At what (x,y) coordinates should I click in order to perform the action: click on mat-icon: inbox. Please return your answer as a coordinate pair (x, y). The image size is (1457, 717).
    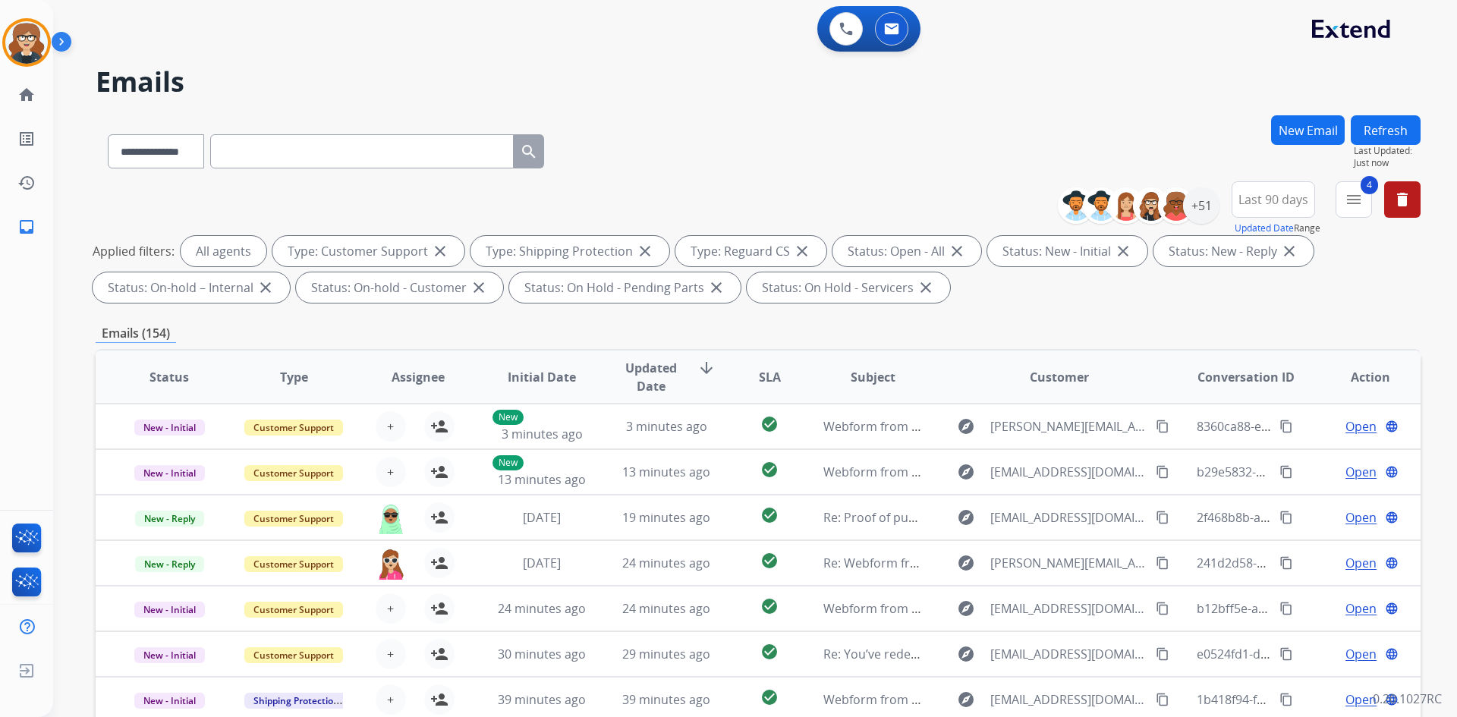
    Looking at the image, I should click on (27, 227).